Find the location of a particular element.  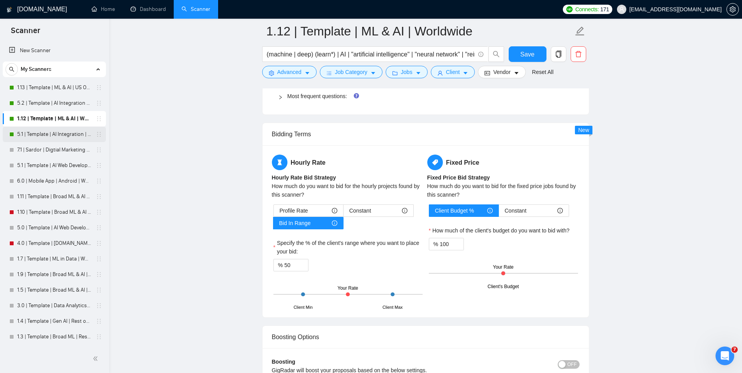

a: New Scanner is located at coordinates (54, 51).